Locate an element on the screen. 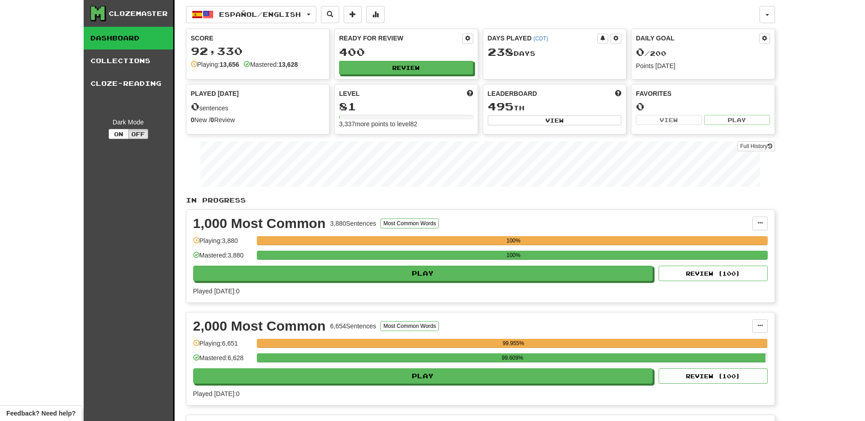  span: This week in points, UTC is located at coordinates (618, 94).